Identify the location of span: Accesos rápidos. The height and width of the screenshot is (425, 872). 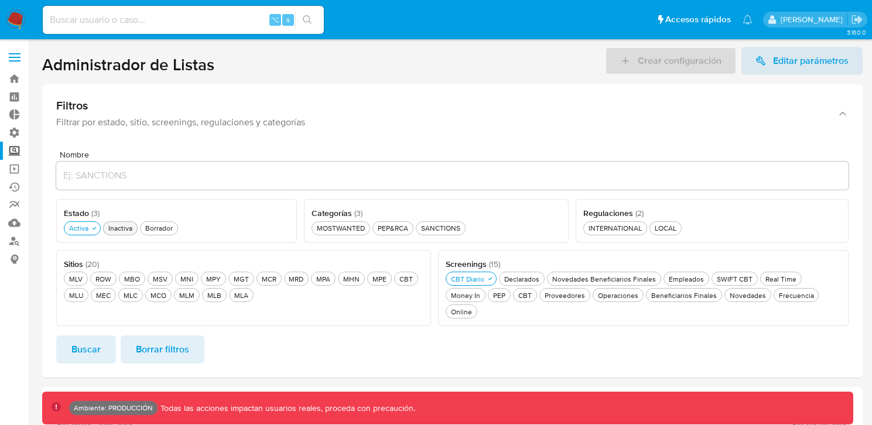
(698, 19).